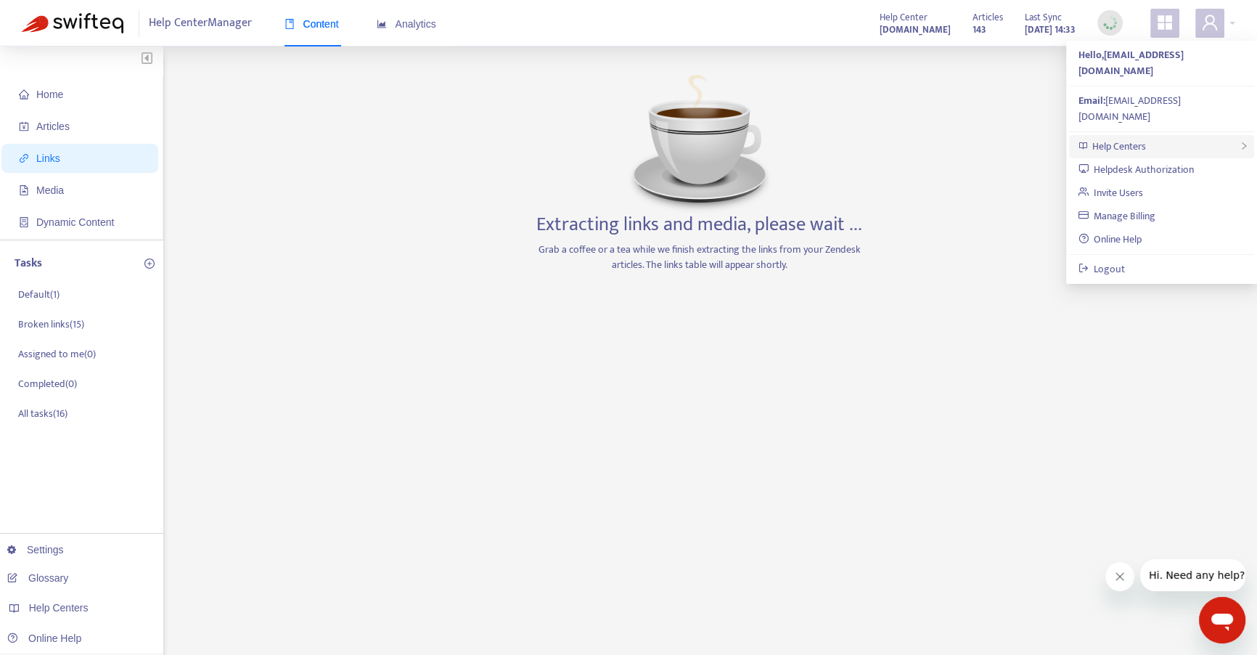 The image size is (1257, 655). I want to click on span: Hi. Need any help?, so click(57, 16).